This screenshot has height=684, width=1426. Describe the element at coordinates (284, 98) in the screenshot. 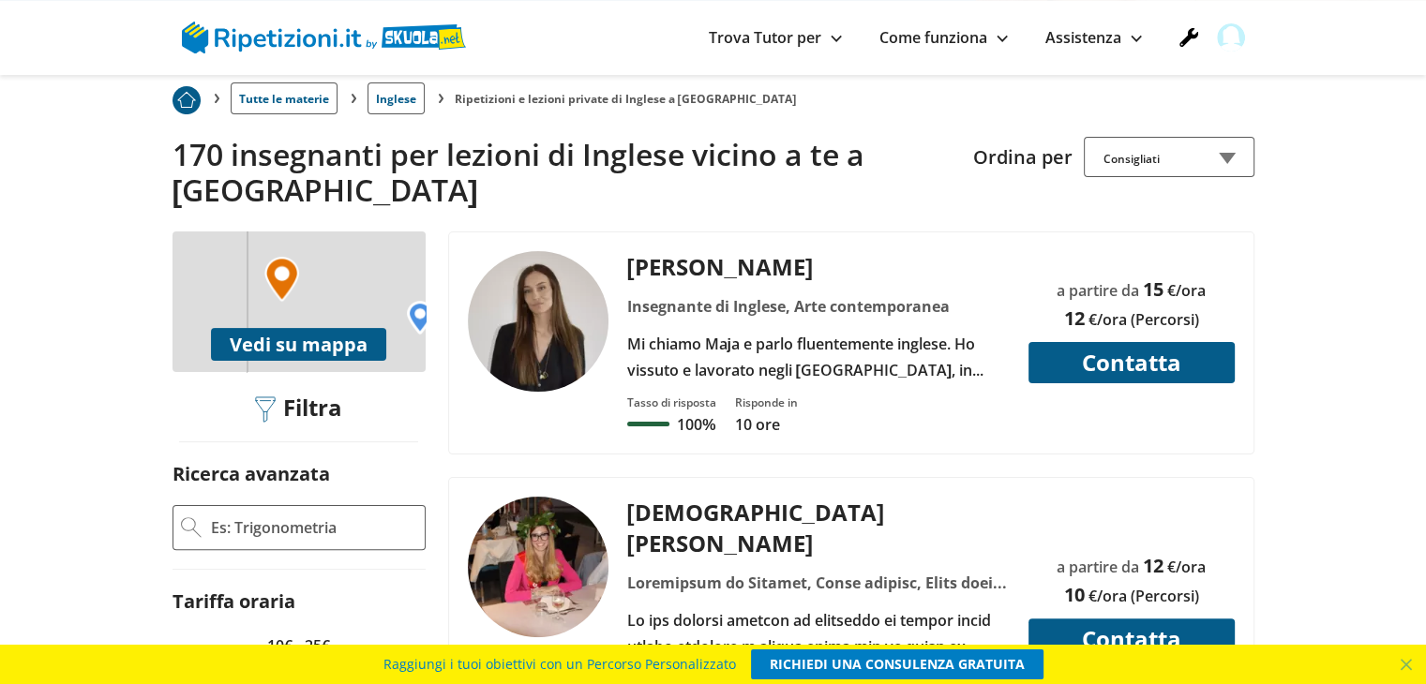

I see `a: Tutte le materie` at that location.